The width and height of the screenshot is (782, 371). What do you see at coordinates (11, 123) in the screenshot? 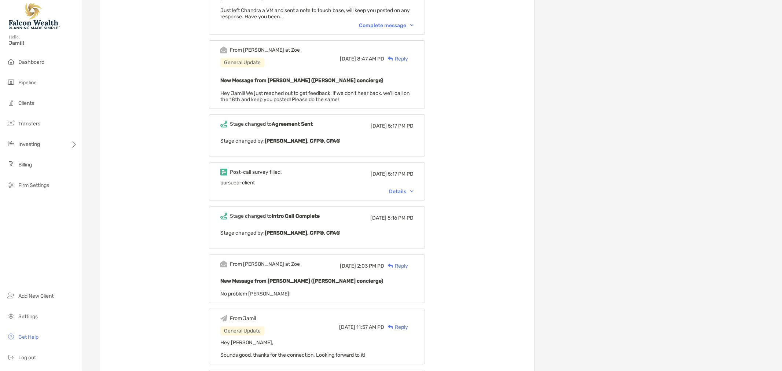
I see `img: transfers icon` at bounding box center [11, 123].